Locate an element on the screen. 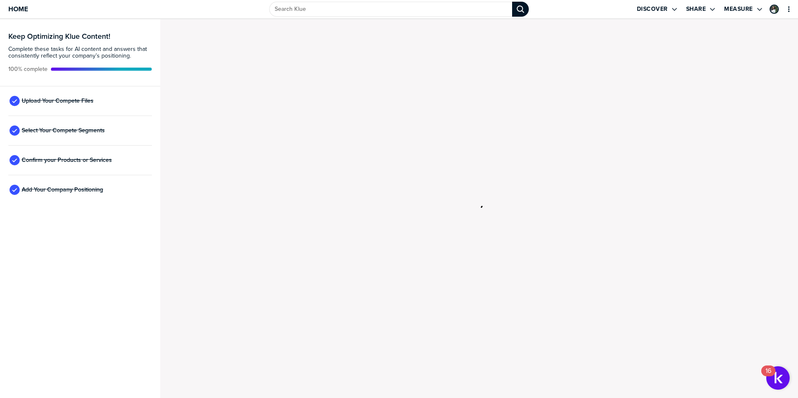  span: Active is located at coordinates (28, 69).